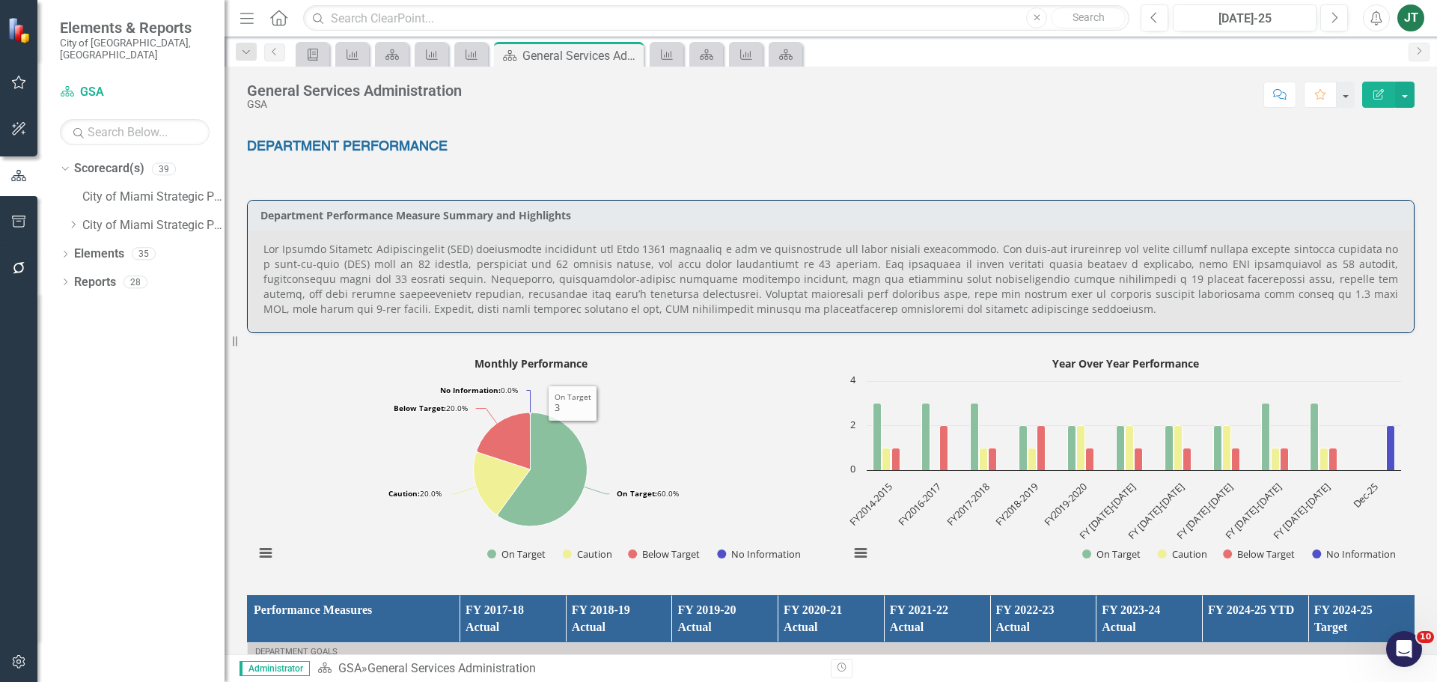 The width and height of the screenshot is (1437, 682). I want to click on tspan: Caution:, so click(404, 493).